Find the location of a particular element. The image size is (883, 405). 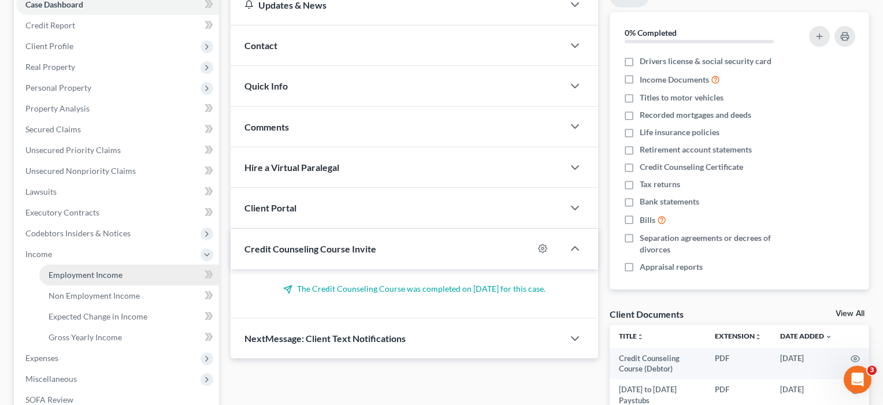

span: Bank statements is located at coordinates (669, 202).